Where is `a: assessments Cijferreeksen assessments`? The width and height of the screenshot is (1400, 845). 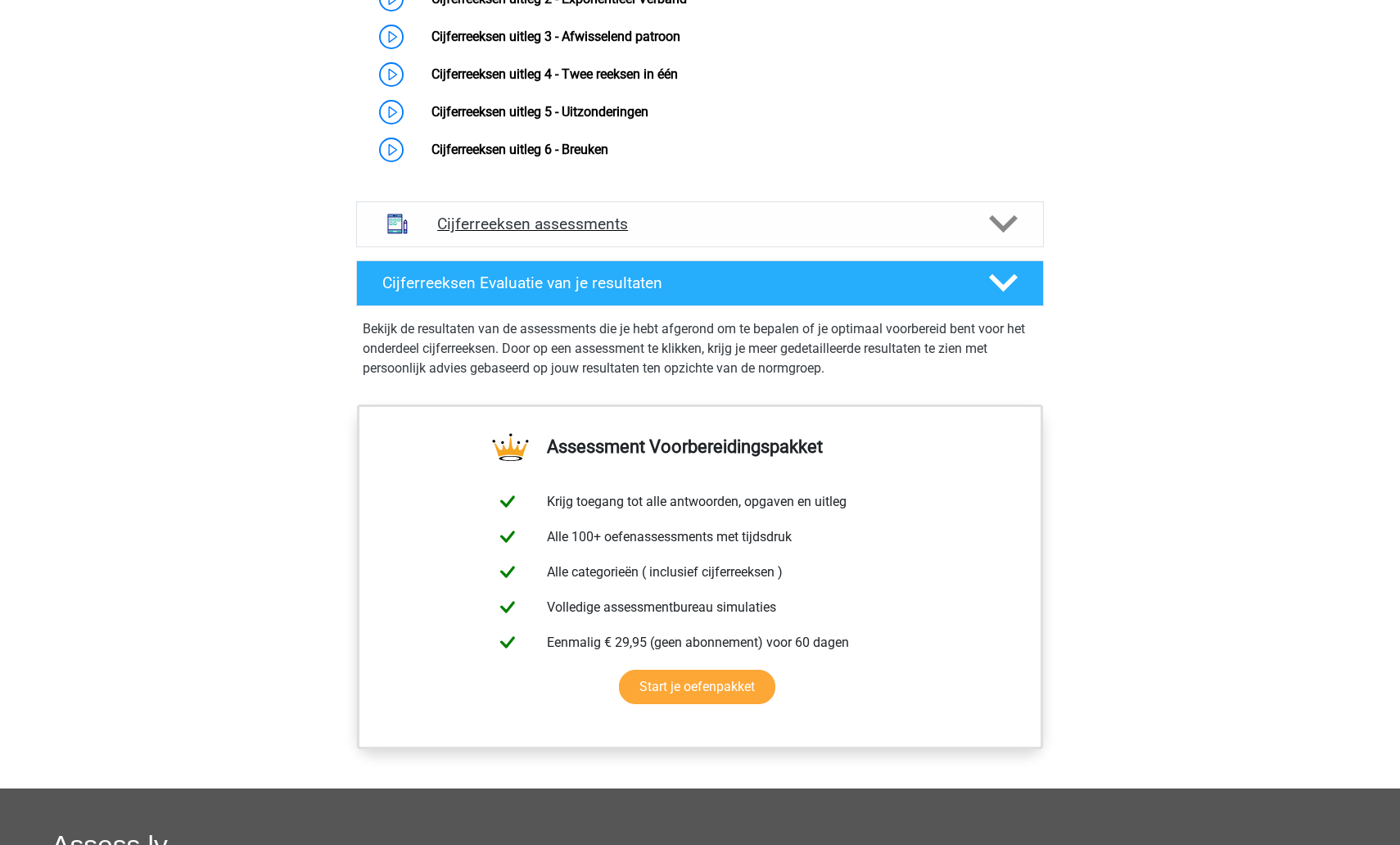
a: assessments Cijferreeksen assessments is located at coordinates (700, 225).